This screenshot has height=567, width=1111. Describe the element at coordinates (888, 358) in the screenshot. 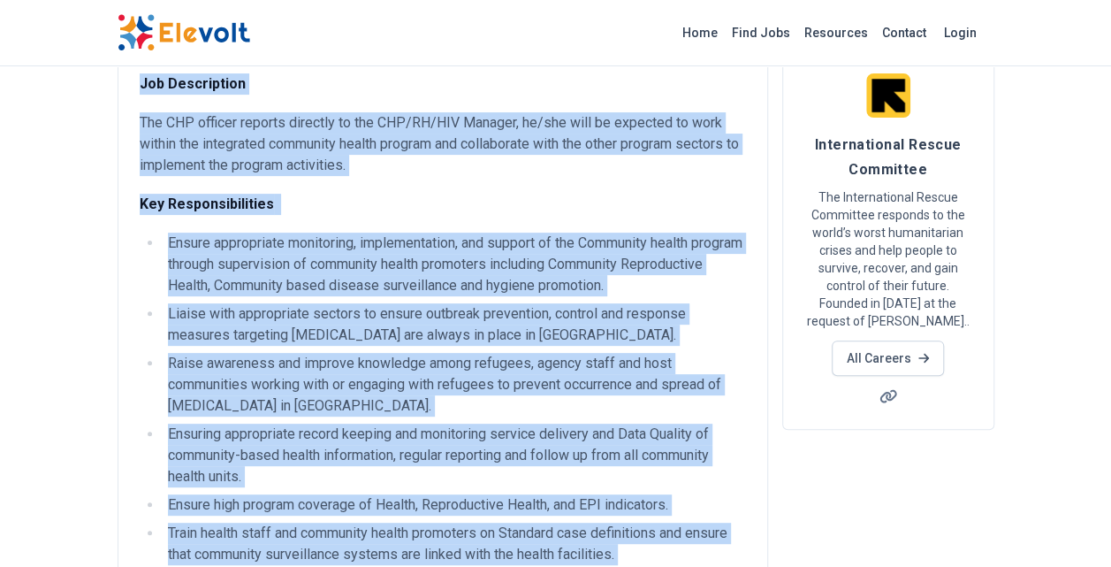

I see `a: All Careers` at that location.